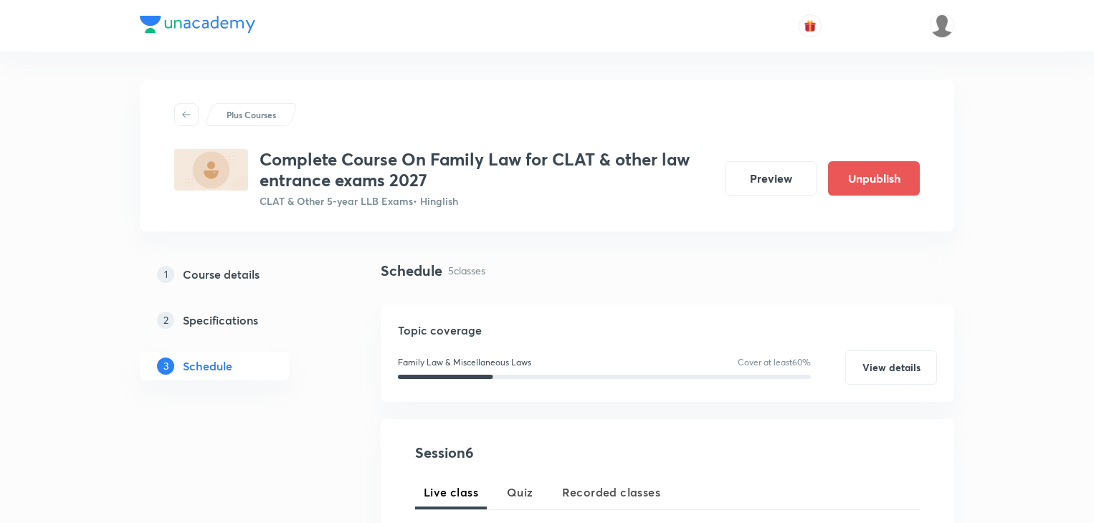 Image resolution: width=1094 pixels, height=523 pixels. I want to click on p: 3, so click(166, 366).